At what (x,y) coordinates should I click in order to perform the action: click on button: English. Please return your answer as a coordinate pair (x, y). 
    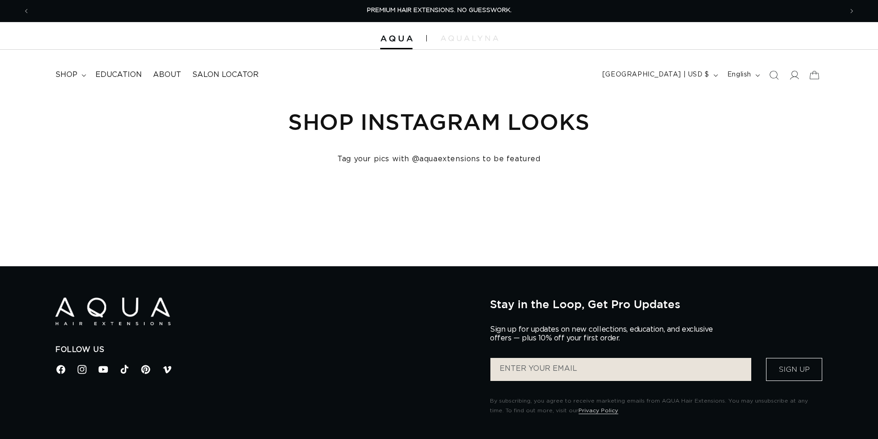
    Looking at the image, I should click on (743, 75).